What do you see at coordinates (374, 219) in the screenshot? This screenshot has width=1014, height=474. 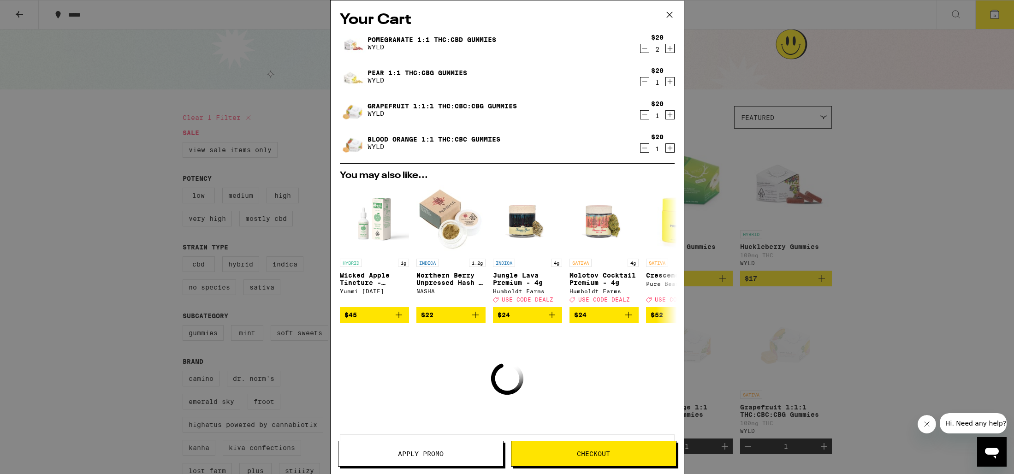 I see `img: Yummi Karma - Wicked Apple Tincture - 1000mg` at bounding box center [374, 219].